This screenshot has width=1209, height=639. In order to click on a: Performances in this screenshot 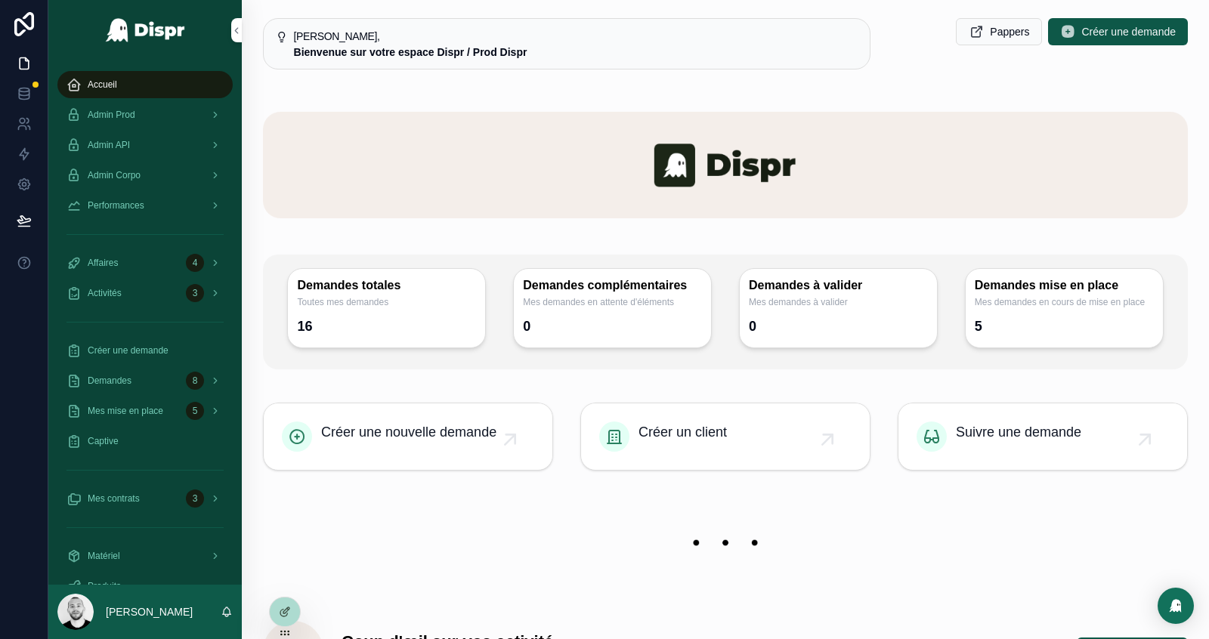, I will do `click(145, 205)`.